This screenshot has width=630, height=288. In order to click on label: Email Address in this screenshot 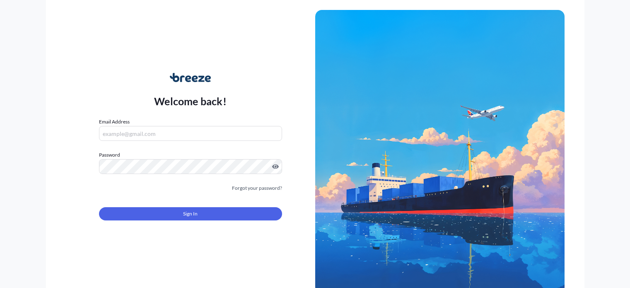, I will do `click(114, 122)`.